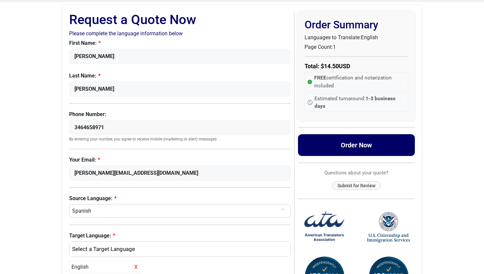  What do you see at coordinates (357, 47) in the screenshot?
I see `p: Page Count:` at bounding box center [357, 47].